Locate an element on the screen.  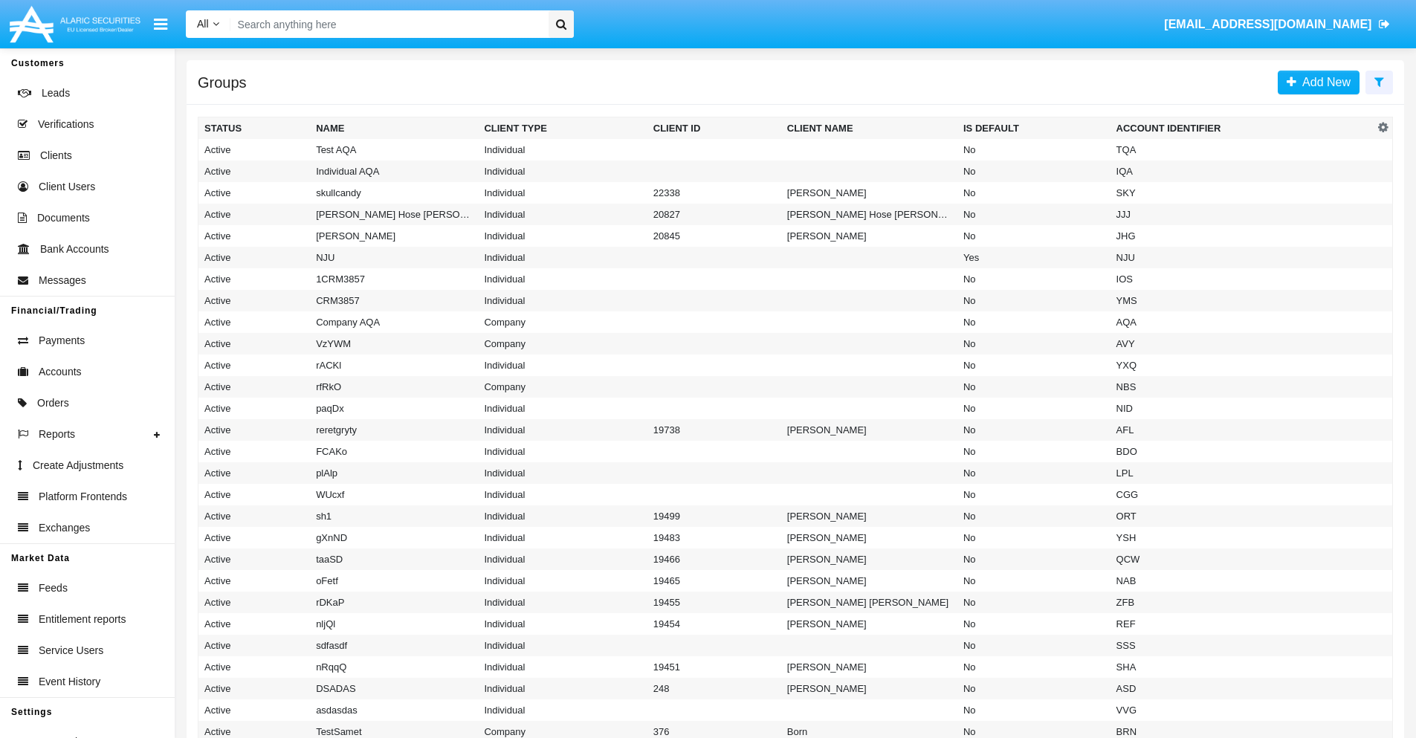
td: SKY is located at coordinates (1242, 193).